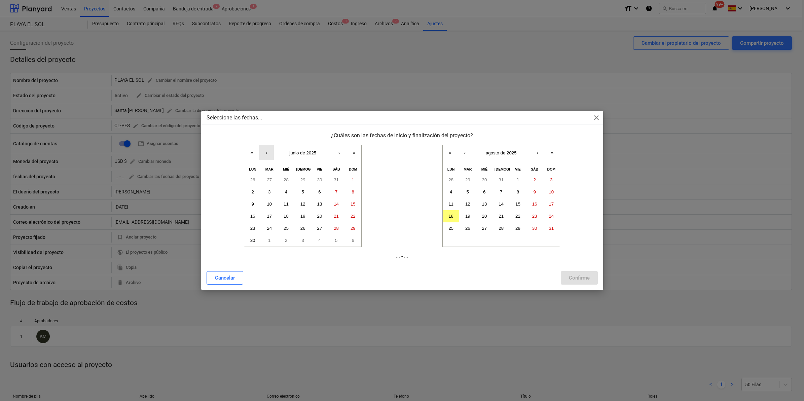 The height and width of the screenshot is (401, 804). Describe the element at coordinates (269, 192) in the screenshot. I see `button: 3 de junio de 2025` at that location.